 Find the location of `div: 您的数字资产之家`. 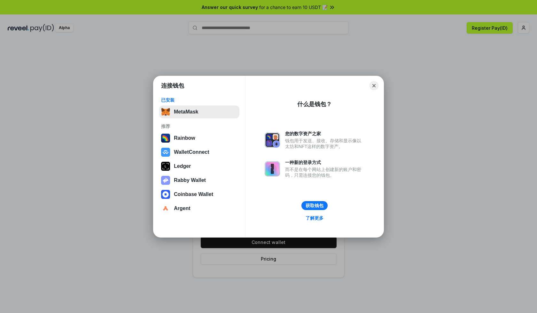

div: 您的数字资产之家 is located at coordinates (325, 134).